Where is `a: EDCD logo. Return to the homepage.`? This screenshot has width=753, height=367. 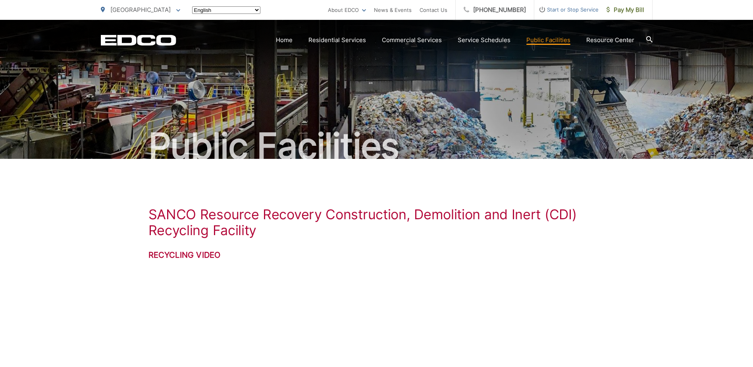 a: EDCD logo. Return to the homepage. is located at coordinates (139, 40).